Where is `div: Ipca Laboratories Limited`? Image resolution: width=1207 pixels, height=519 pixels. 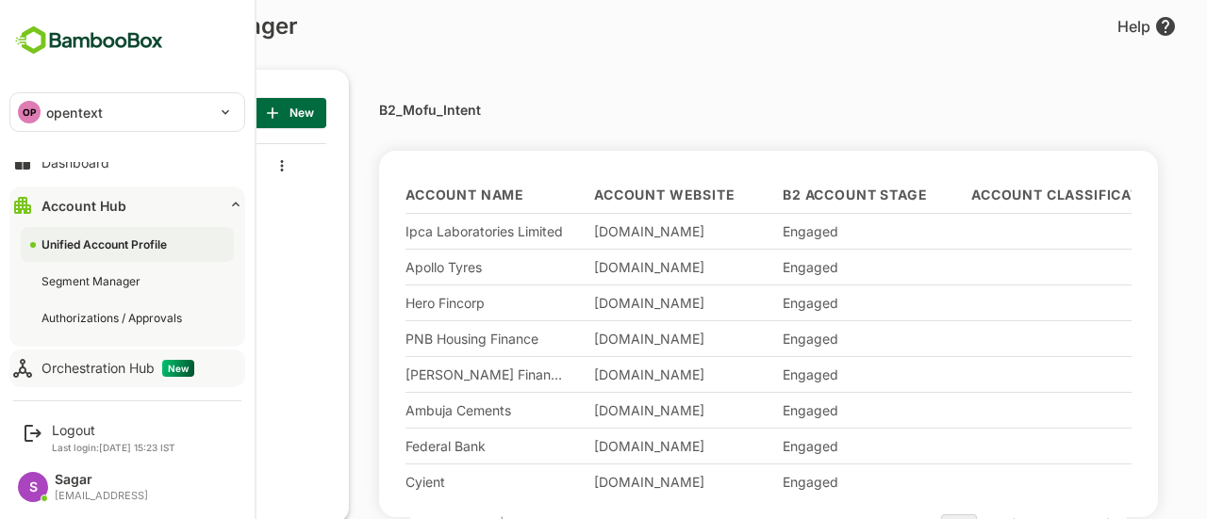
div: Ipca Laboratories Limited is located at coordinates (419, 231).